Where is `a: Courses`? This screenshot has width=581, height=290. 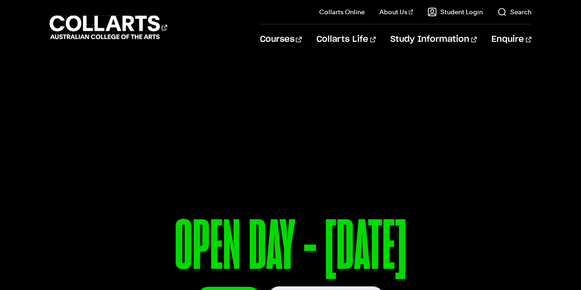 a: Courses is located at coordinates (281, 40).